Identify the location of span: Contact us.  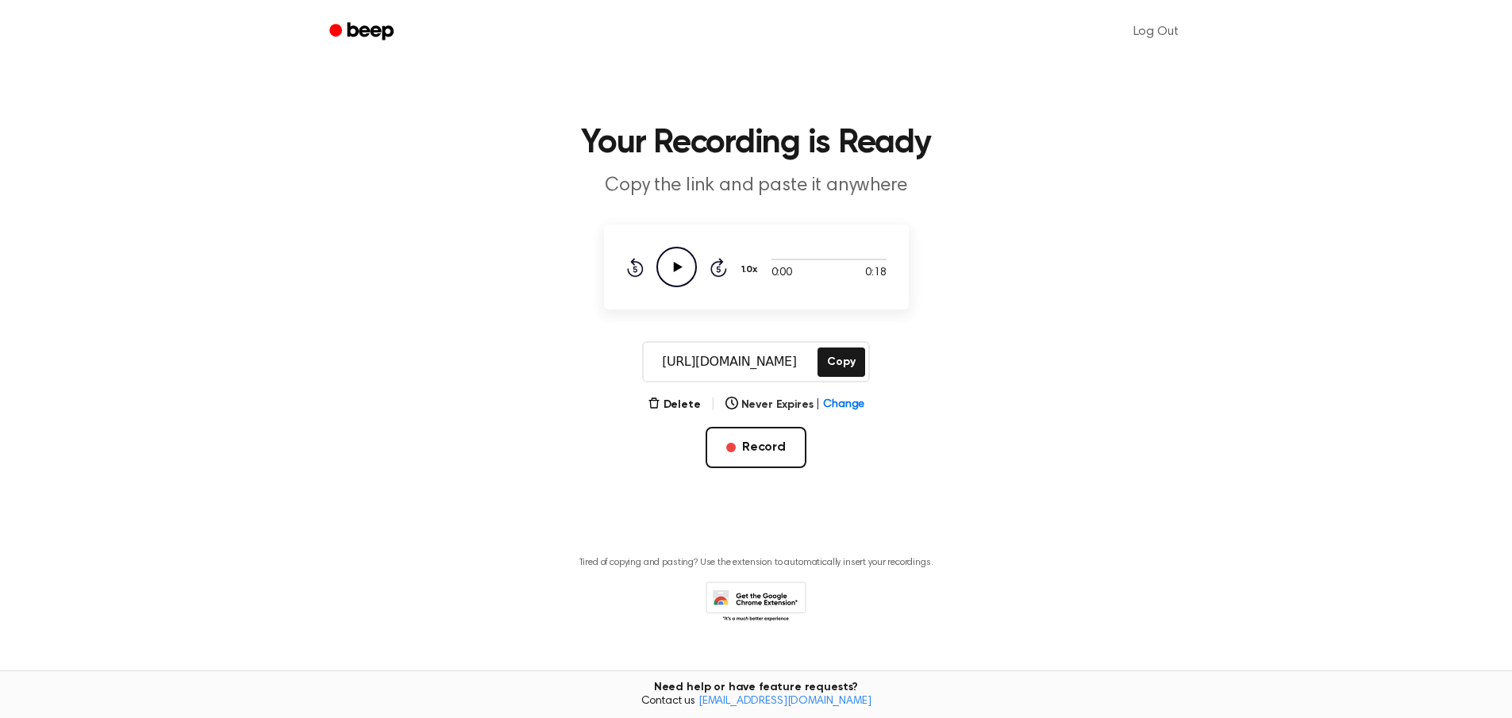
(756, 703).